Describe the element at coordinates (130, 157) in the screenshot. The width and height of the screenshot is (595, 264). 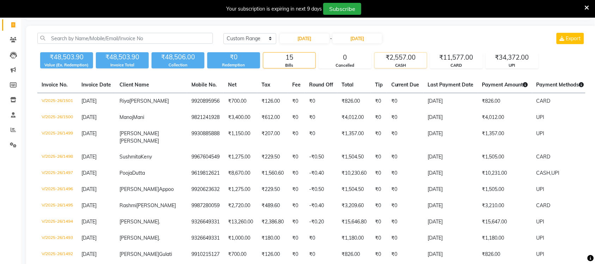
I see `span: Sushmita` at that location.